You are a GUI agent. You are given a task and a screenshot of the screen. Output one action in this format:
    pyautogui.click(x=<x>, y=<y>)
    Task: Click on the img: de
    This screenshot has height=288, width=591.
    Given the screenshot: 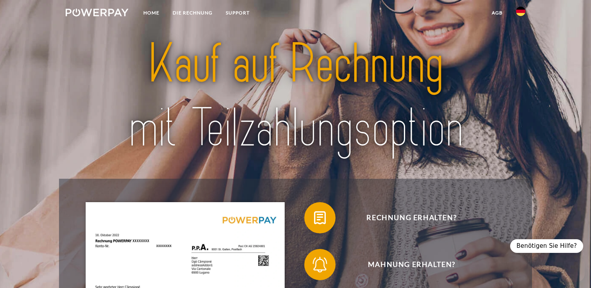 What is the action you would take?
    pyautogui.click(x=521, y=11)
    